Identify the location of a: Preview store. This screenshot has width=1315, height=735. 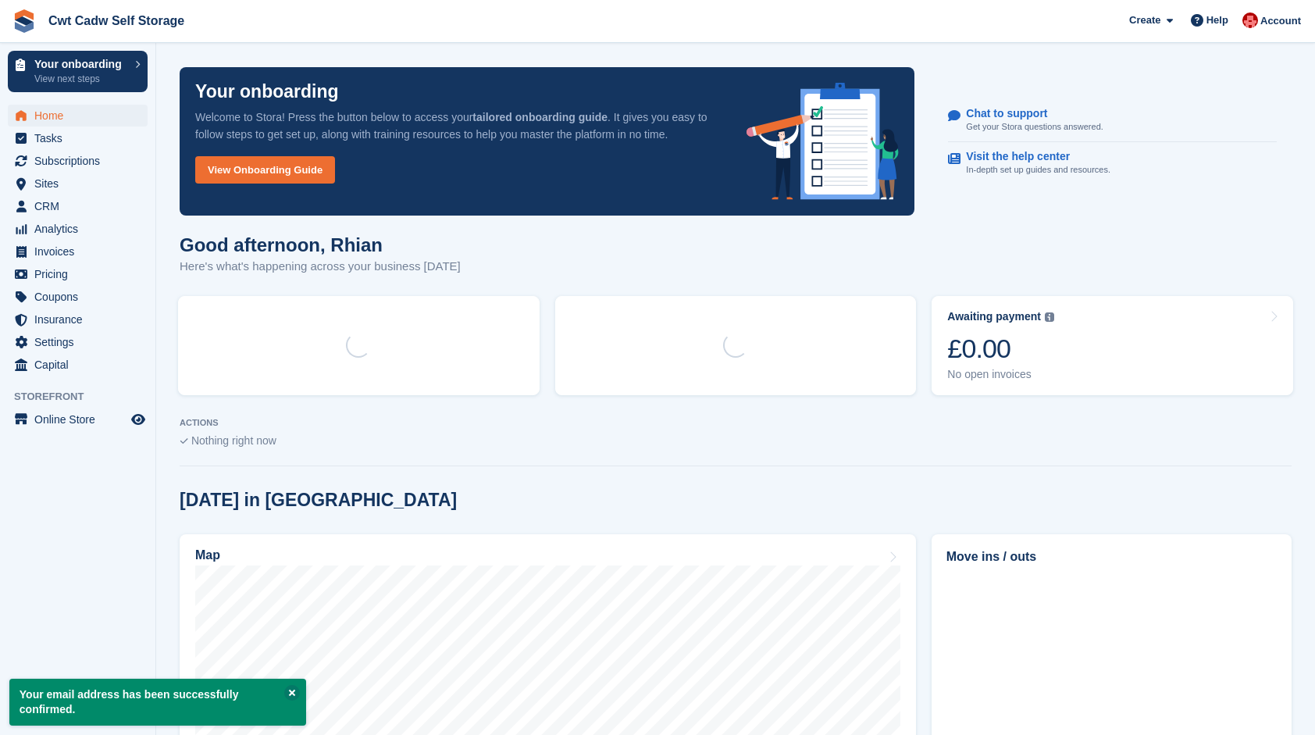
(138, 419).